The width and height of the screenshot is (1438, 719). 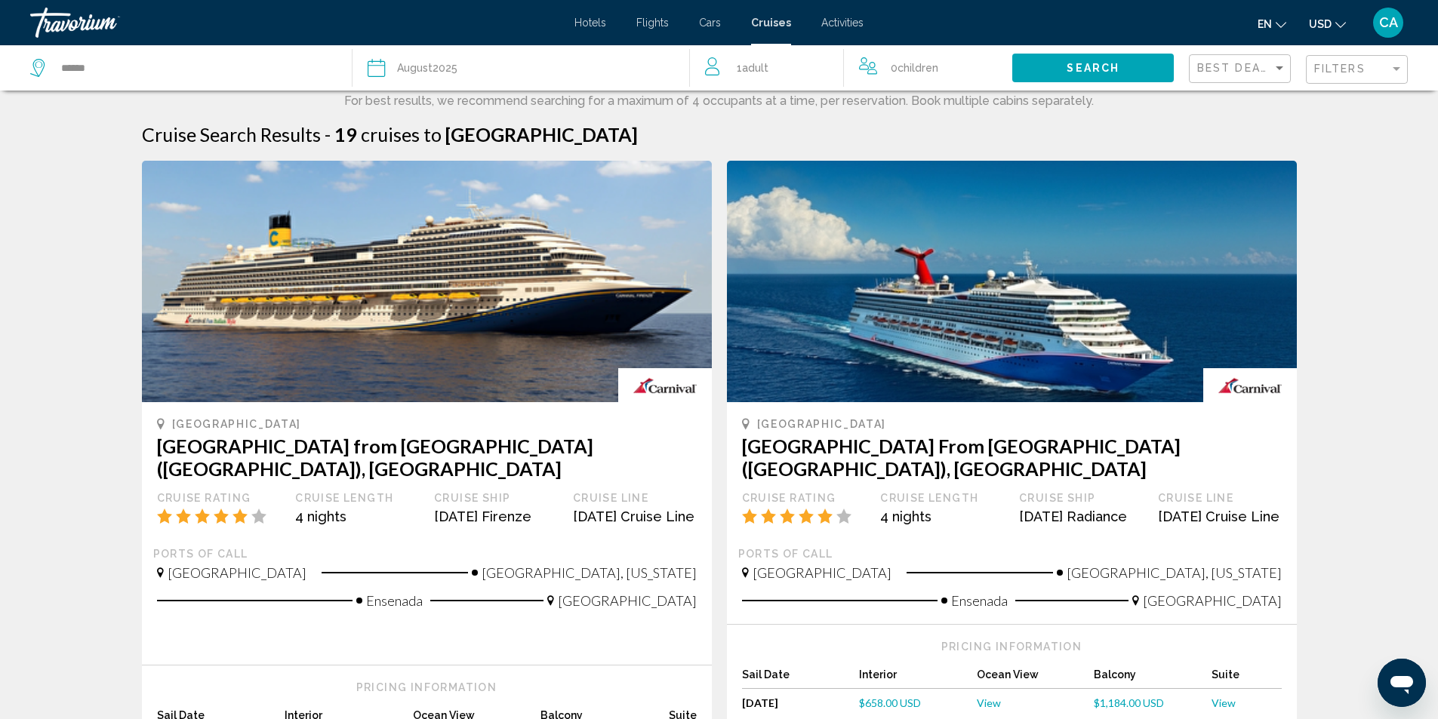 I want to click on button: Change currency, so click(x=1327, y=23).